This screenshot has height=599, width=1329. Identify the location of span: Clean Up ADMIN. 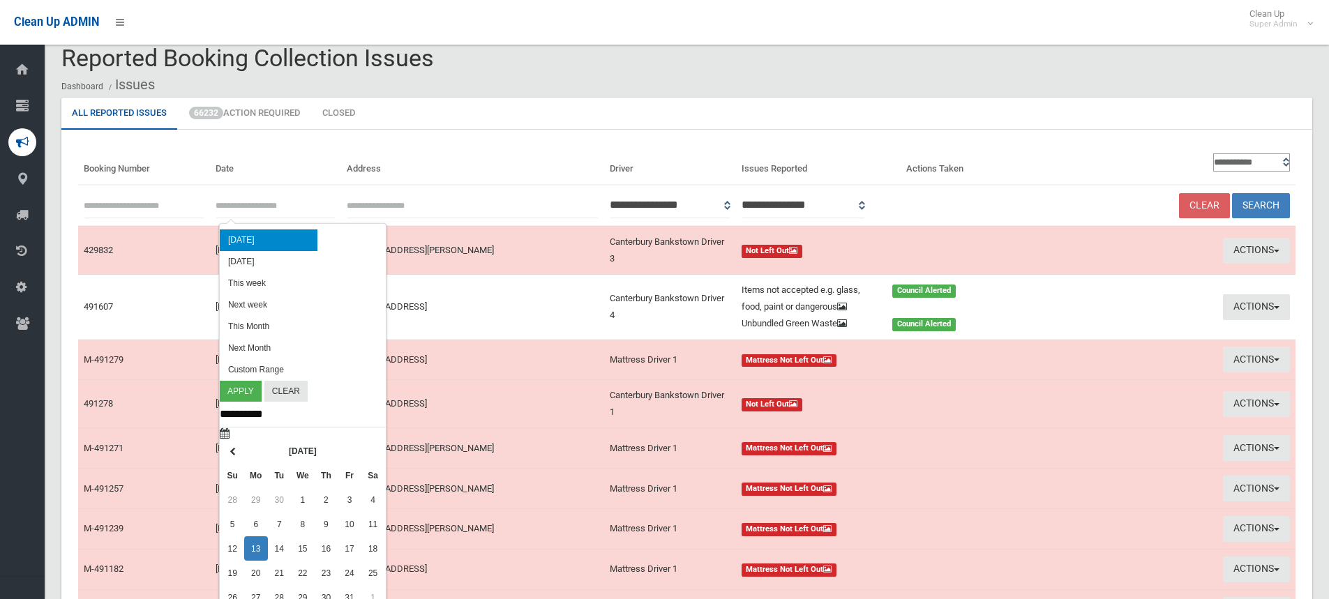
(57, 22).